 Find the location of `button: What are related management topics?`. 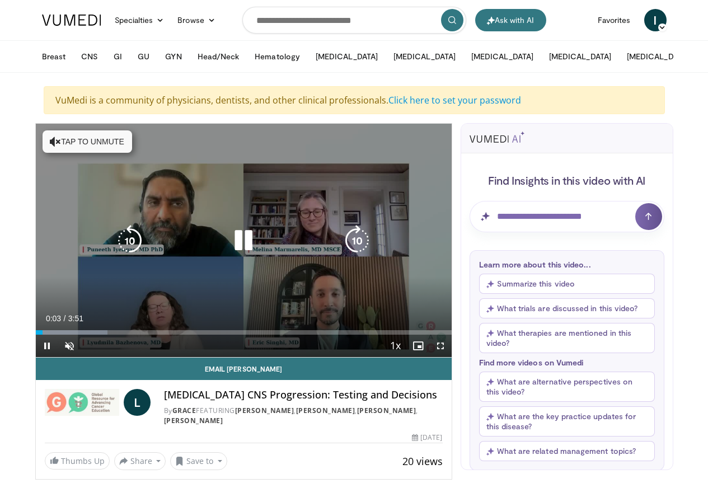

button: What are related management topics? is located at coordinates (567, 451).